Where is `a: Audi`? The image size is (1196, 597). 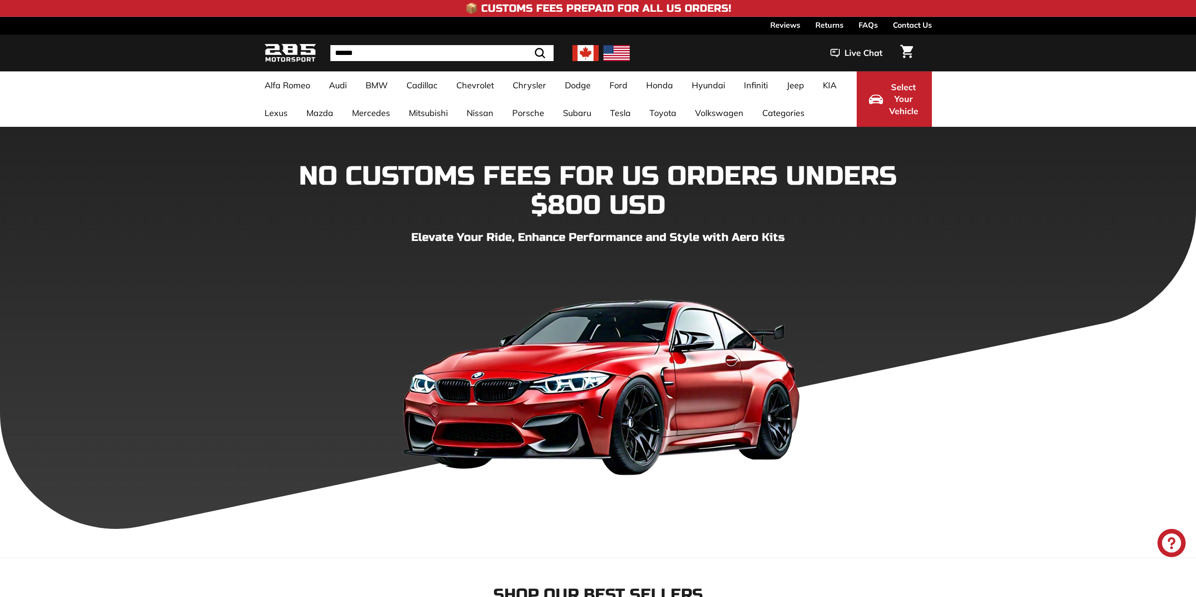
a: Audi is located at coordinates (338, 85).